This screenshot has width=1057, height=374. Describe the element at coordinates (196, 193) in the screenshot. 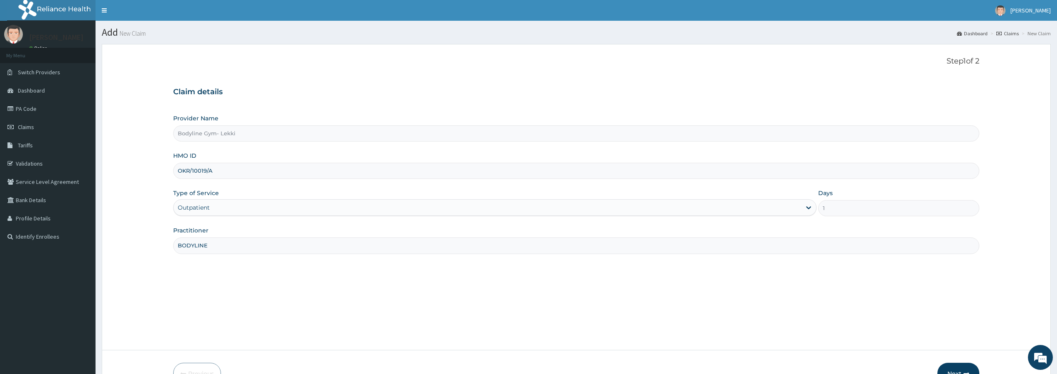

I see `label: Type of Service` at that location.